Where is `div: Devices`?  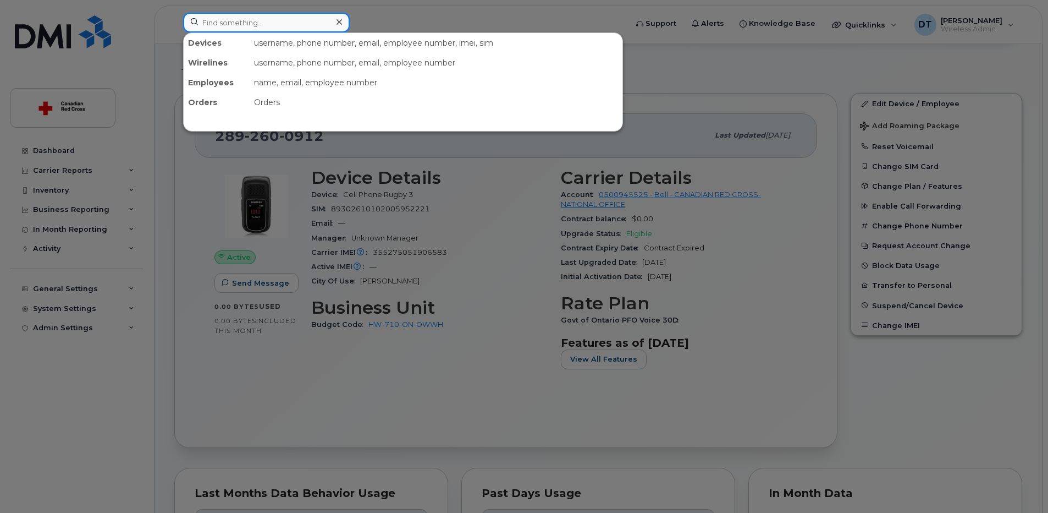
div: Devices is located at coordinates (217, 43).